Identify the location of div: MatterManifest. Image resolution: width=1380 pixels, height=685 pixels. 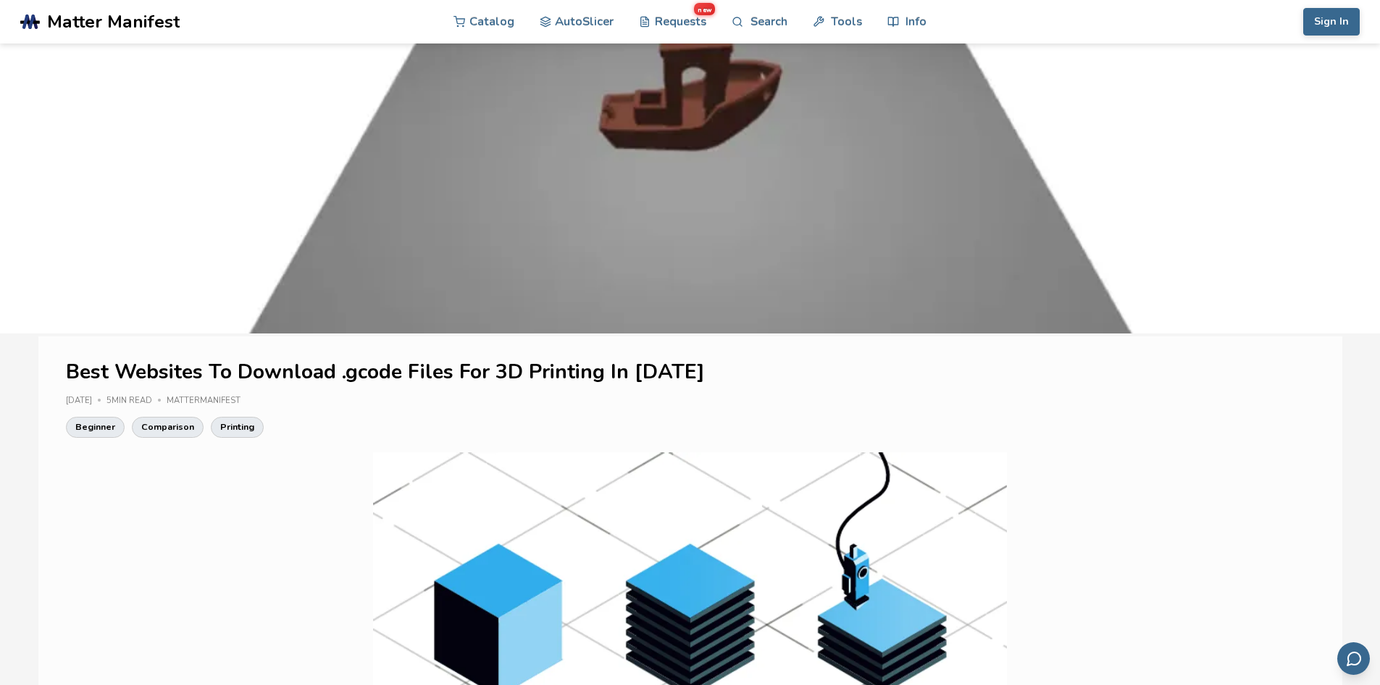
(209, 401).